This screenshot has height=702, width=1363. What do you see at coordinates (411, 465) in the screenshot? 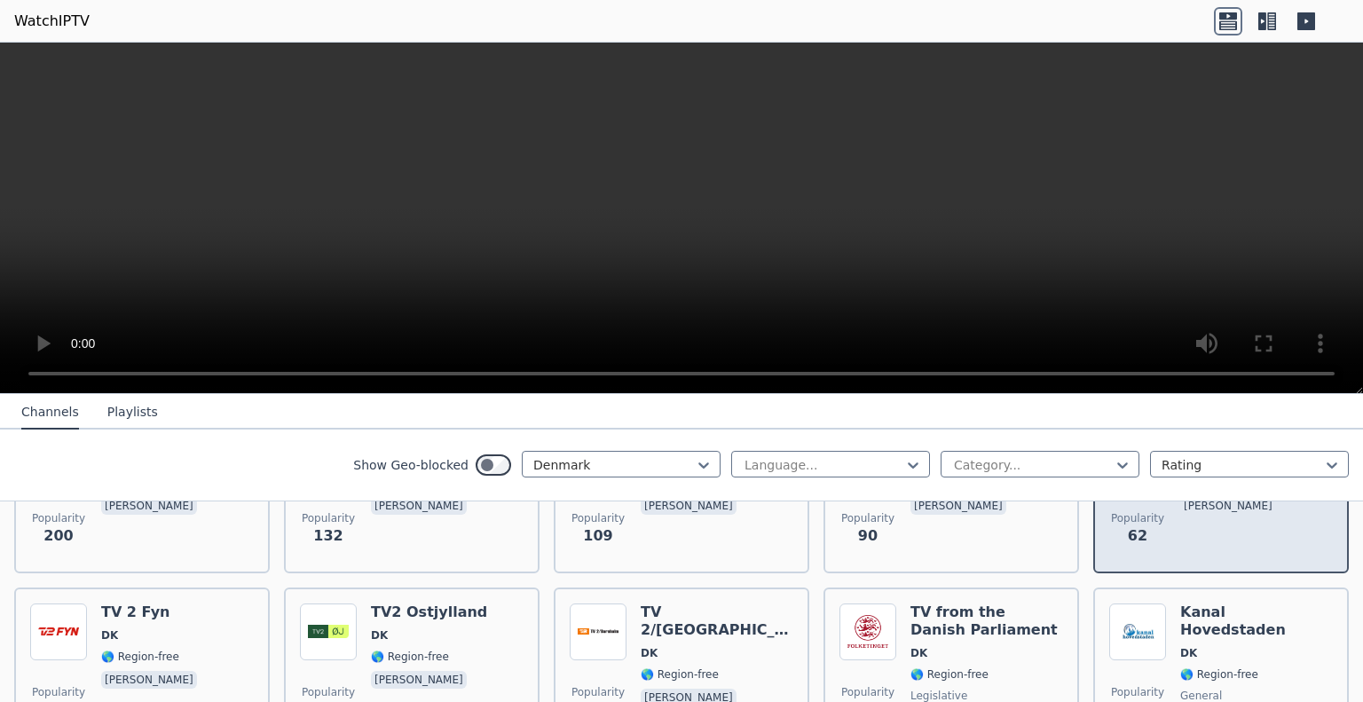
I see `label: Show Geo-blocked` at bounding box center [411, 465].